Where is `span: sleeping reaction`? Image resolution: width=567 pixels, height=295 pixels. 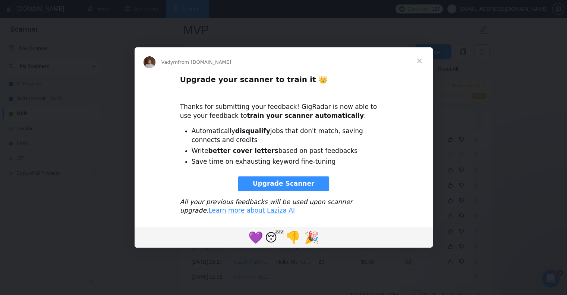
span: sleeping reaction is located at coordinates (275, 237).